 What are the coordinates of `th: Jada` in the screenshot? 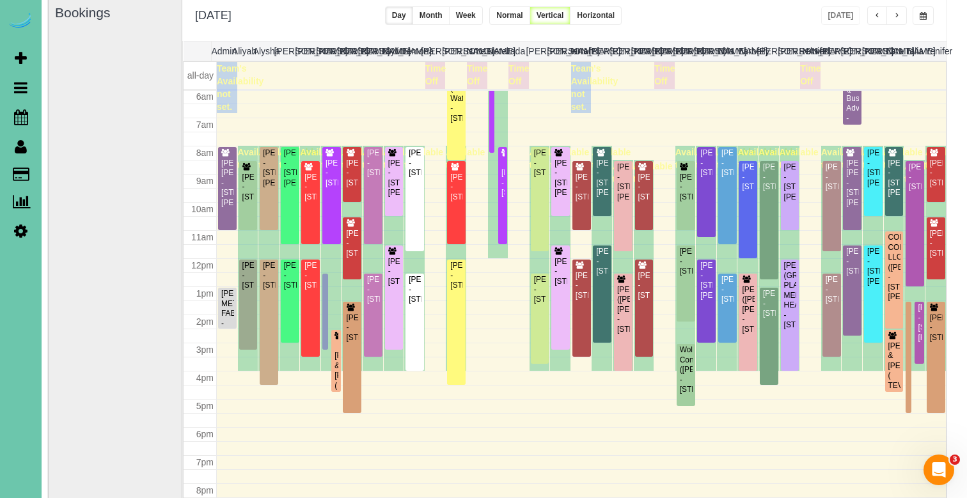 It's located at (515, 51).